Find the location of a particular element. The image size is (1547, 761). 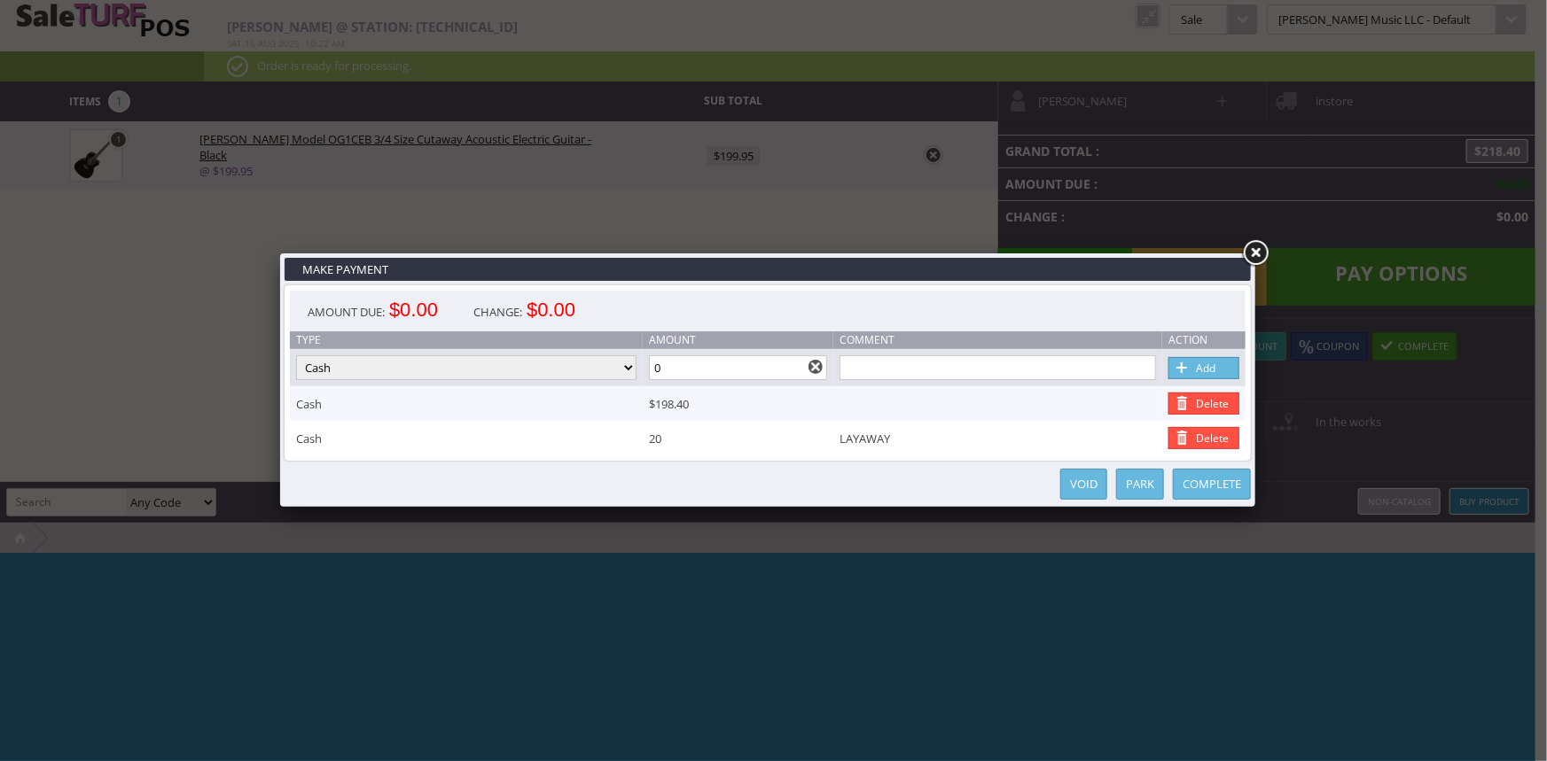

td: Type is located at coordinates (466, 340).